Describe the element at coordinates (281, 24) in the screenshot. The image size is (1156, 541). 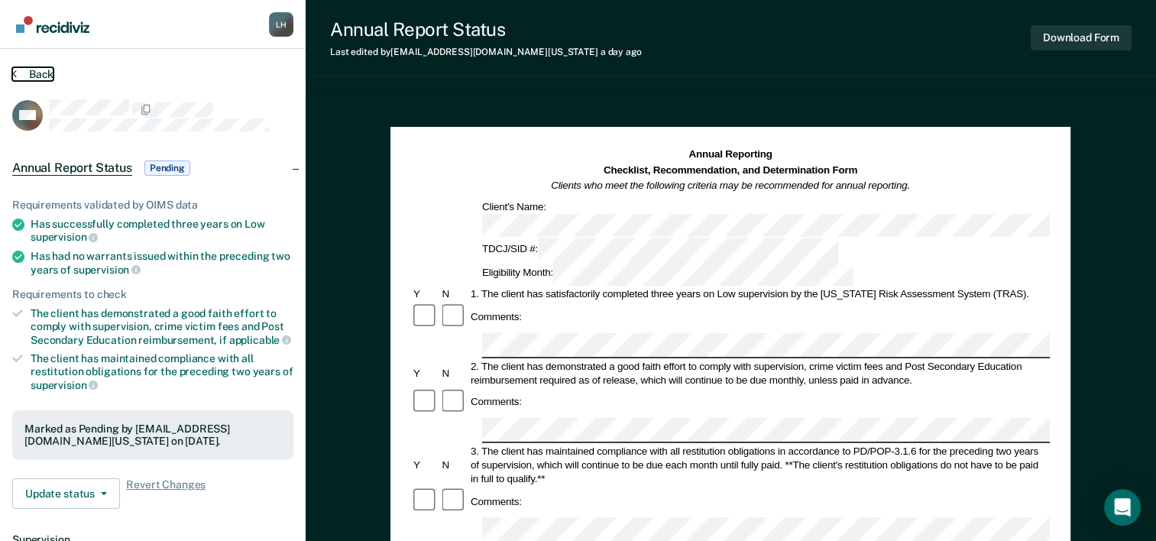
I see `button: Profile dropdown button` at that location.